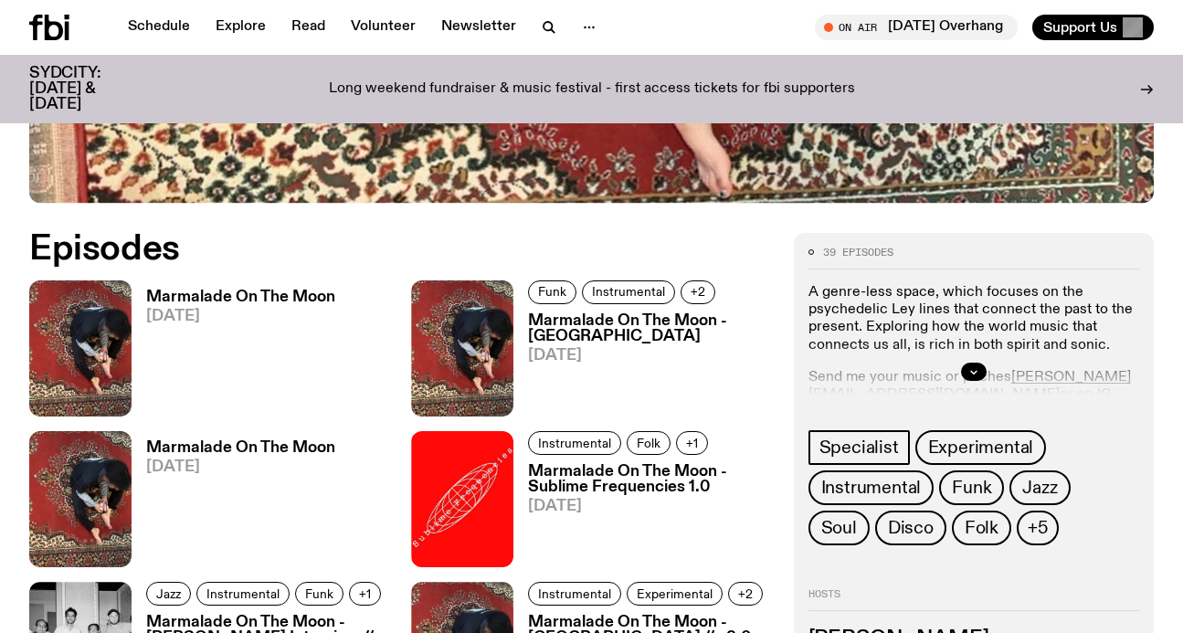 The height and width of the screenshot is (633, 1183). I want to click on a: Newsletter, so click(479, 27).